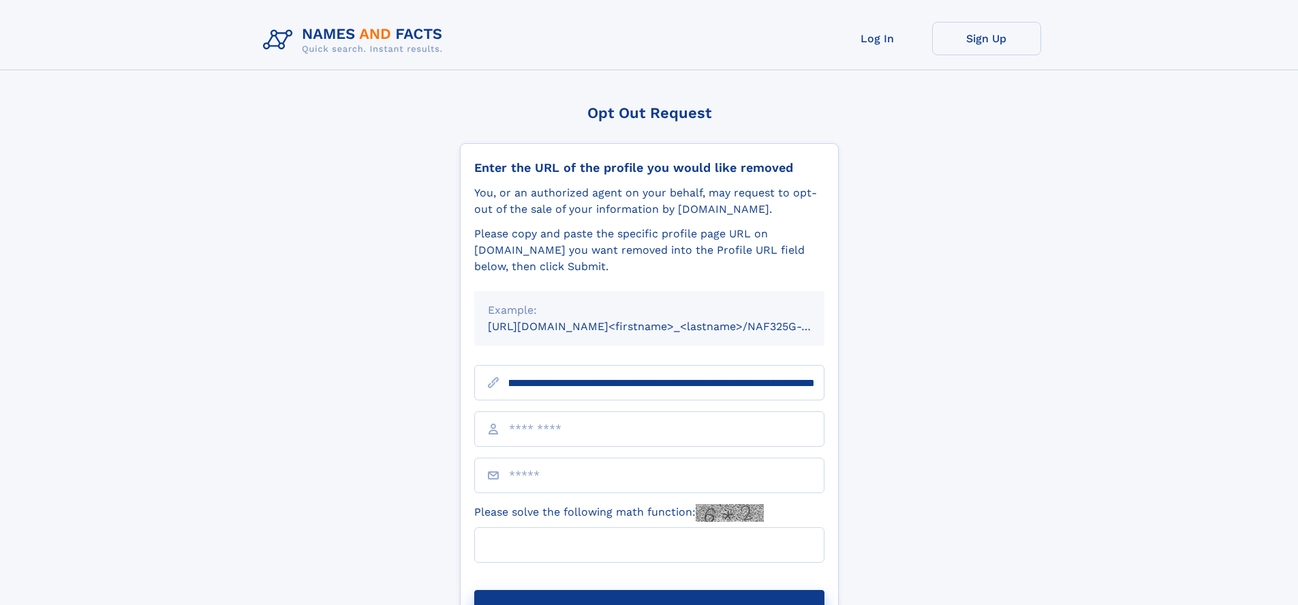 Image resolution: width=1298 pixels, height=605 pixels. I want to click on img: Logo Names and Facts, so click(356, 40).